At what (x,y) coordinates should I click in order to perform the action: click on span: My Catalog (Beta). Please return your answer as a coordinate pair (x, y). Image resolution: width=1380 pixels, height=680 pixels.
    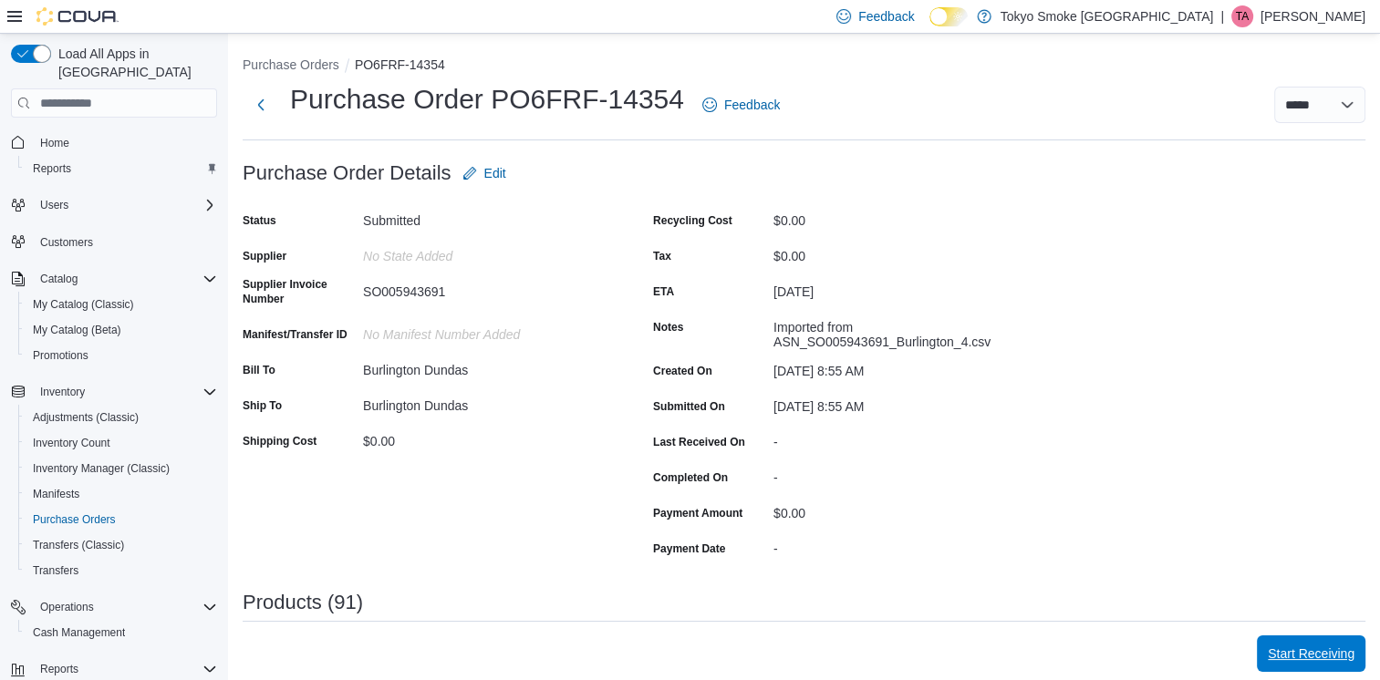
    Looking at the image, I should click on (77, 330).